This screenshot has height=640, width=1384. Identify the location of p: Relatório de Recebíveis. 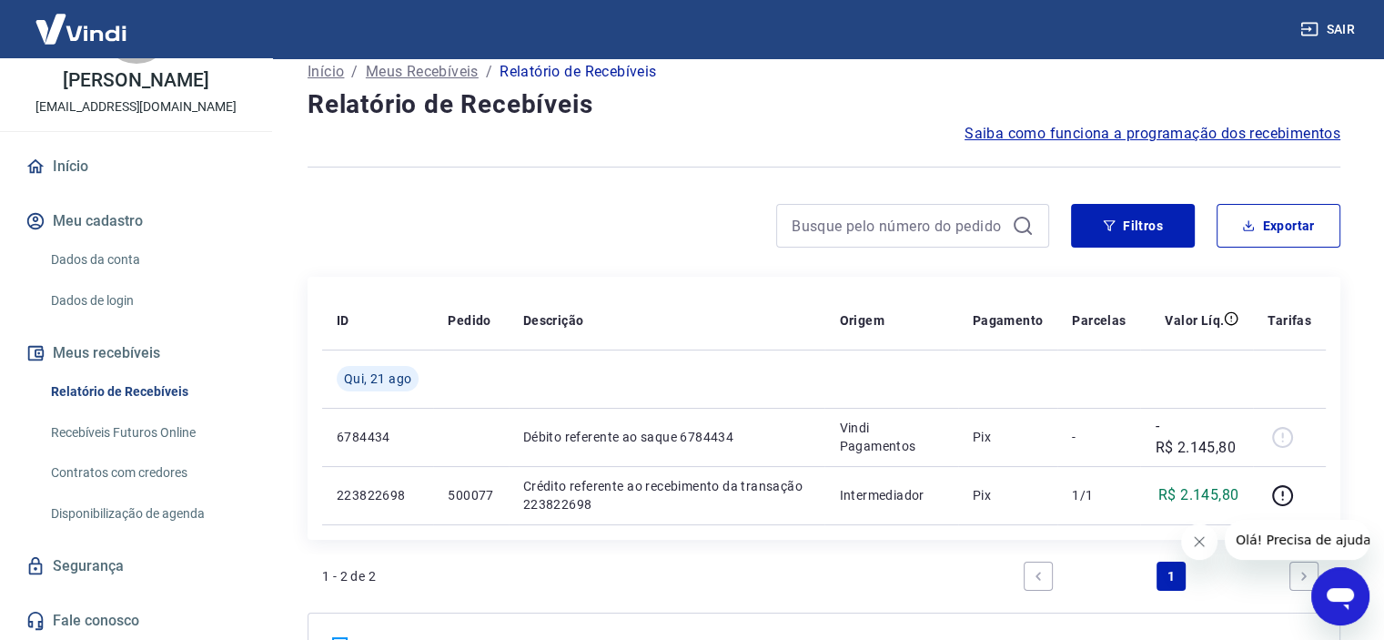
(578, 72).